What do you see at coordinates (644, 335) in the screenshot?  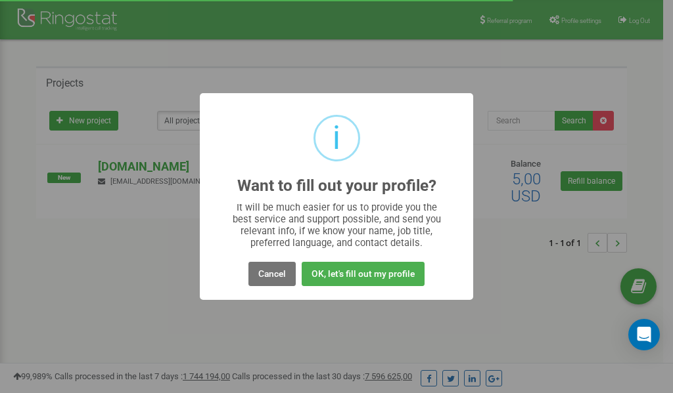 I see `div: Open Intercom Messenger` at bounding box center [644, 335].